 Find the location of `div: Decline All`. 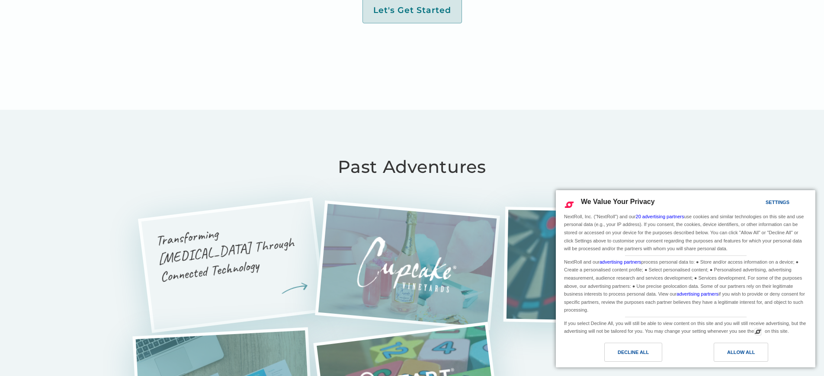

div: Decline All is located at coordinates (633, 352).